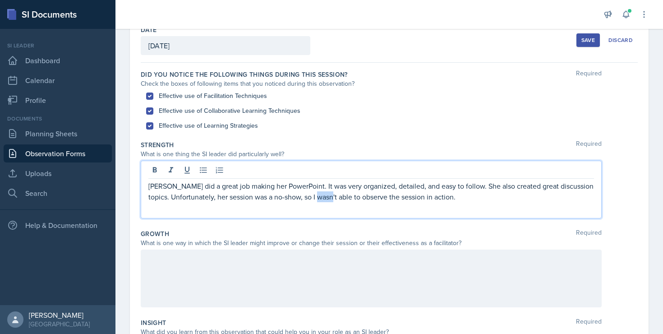  I want to click on div: Save, so click(588, 40).